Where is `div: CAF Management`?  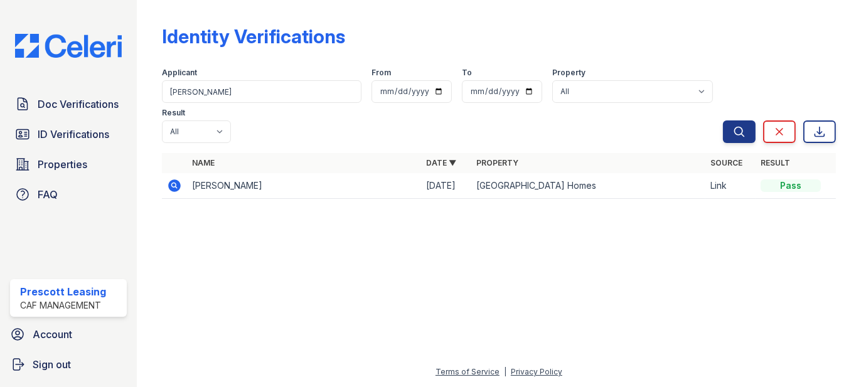
div: CAF Management is located at coordinates (63, 305).